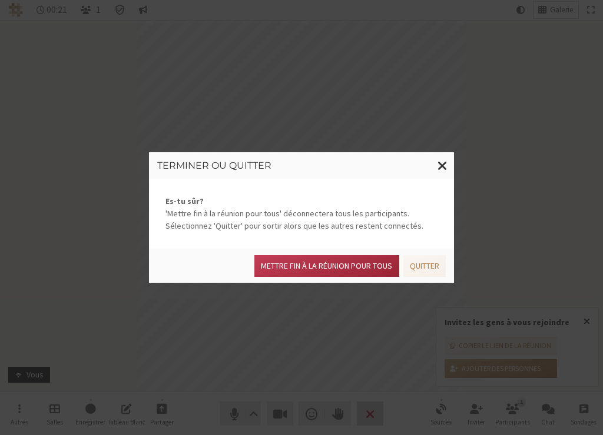 The image size is (603, 435). Describe the element at coordinates (326, 266) in the screenshot. I see `button: Mettre fin à la réunion pour tous` at that location.